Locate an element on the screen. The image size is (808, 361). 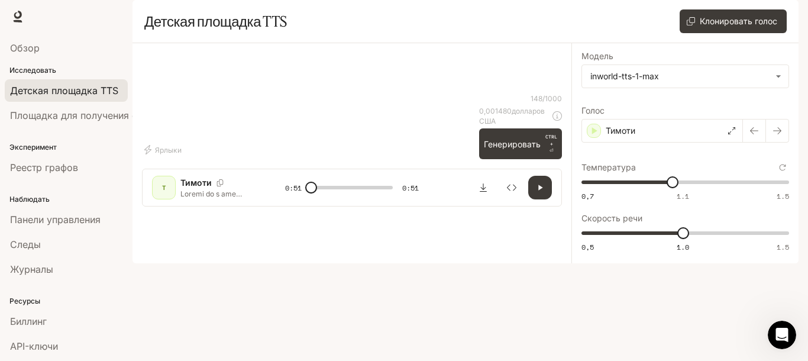
button: Скачать аудио is located at coordinates (483, 187).